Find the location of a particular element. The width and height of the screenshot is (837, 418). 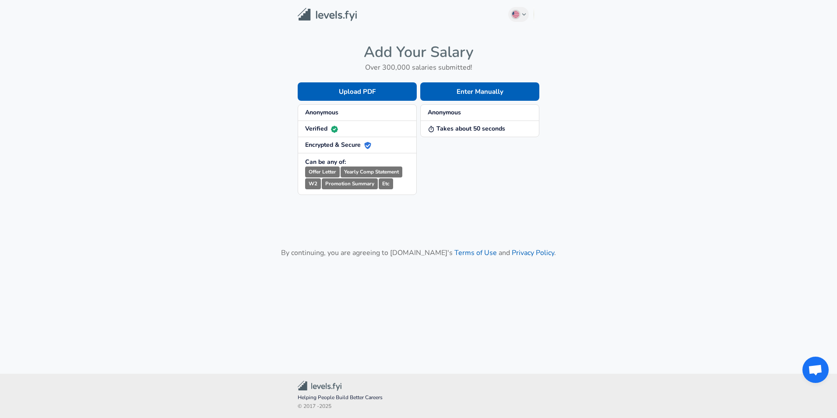

div: Open chat is located at coordinates (815, 369).